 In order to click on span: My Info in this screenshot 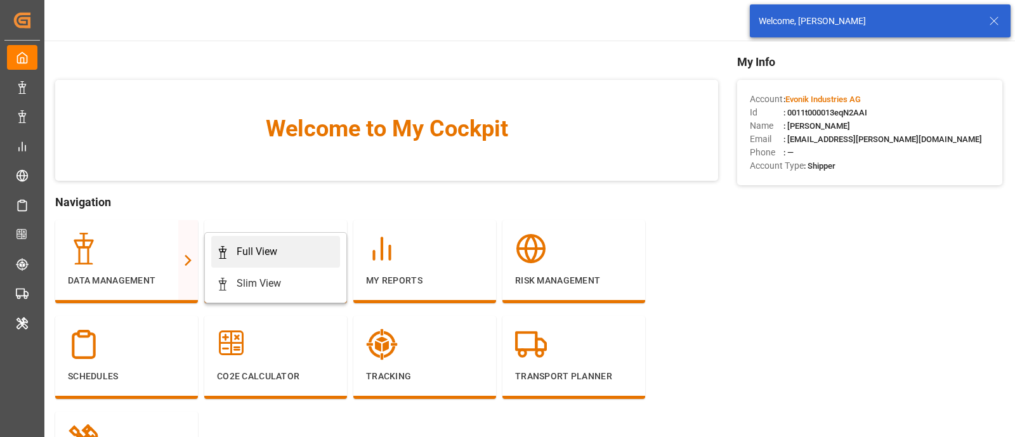, I will do `click(870, 62)`.